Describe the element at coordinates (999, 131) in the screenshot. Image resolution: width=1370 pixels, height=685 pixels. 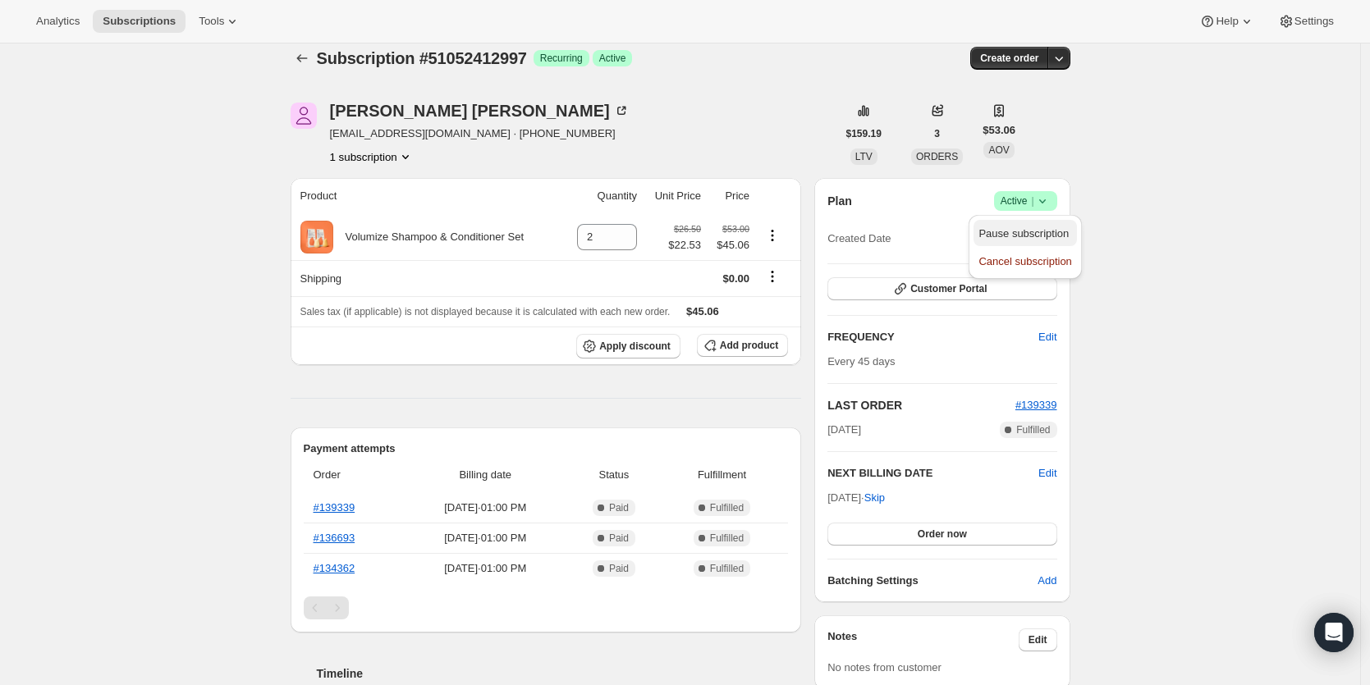
I see `span: $53.06` at that location.